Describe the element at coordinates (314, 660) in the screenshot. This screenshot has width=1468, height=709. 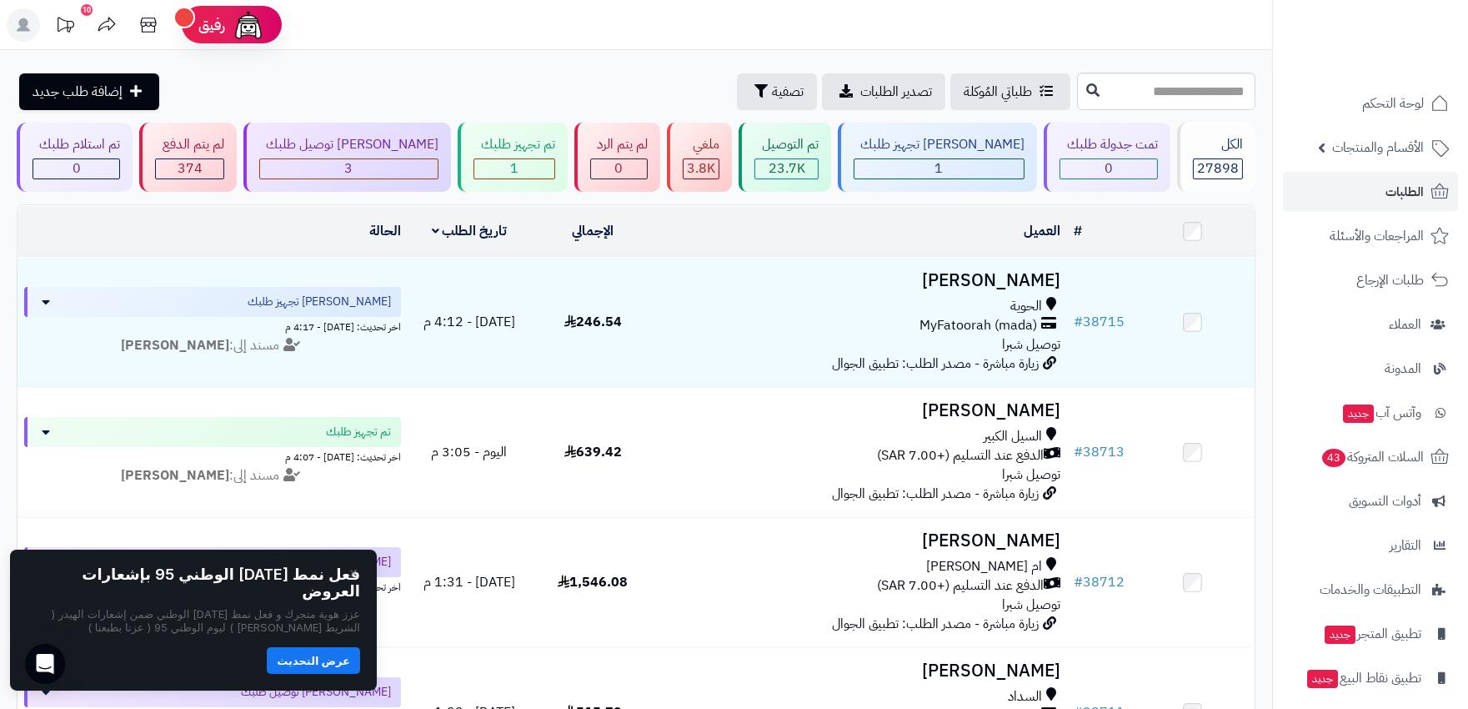
I see `button: عرض التحديث` at that location.